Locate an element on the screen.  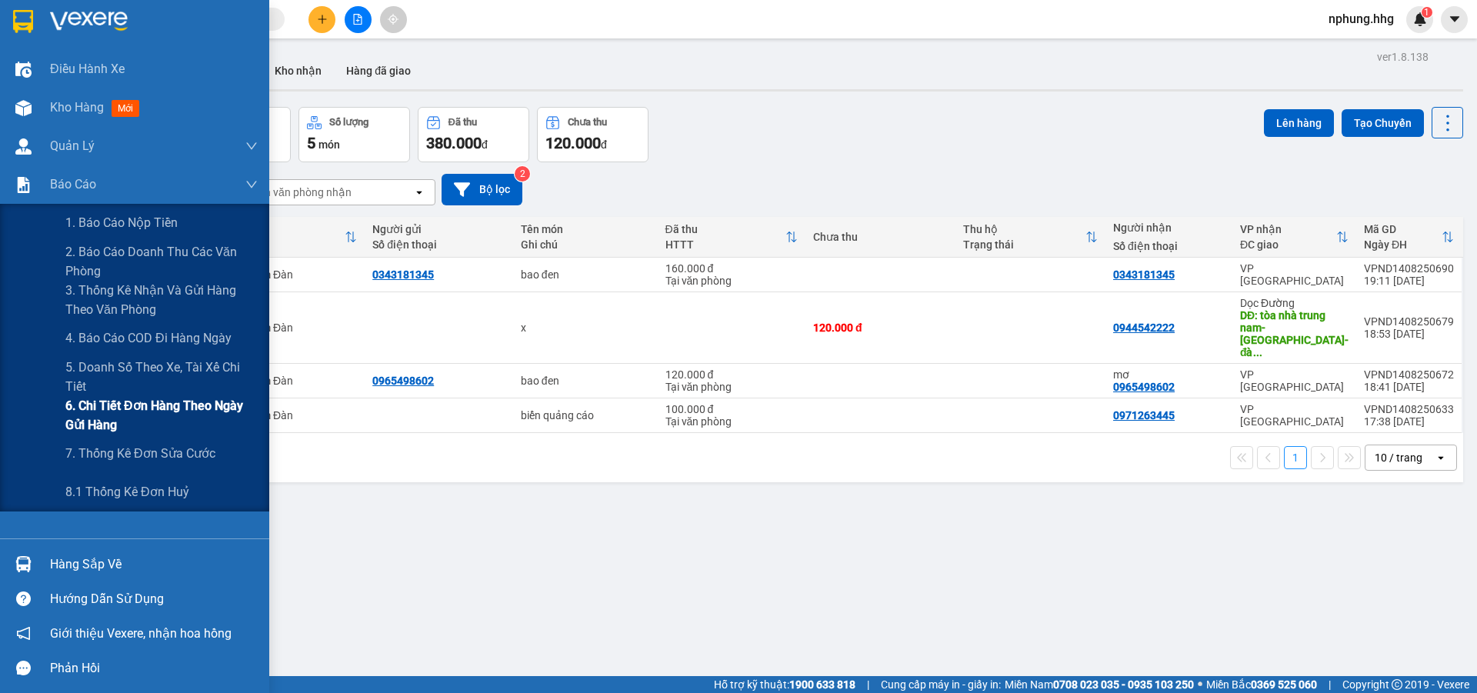
strong: 0369 525 060 is located at coordinates (1284, 685).